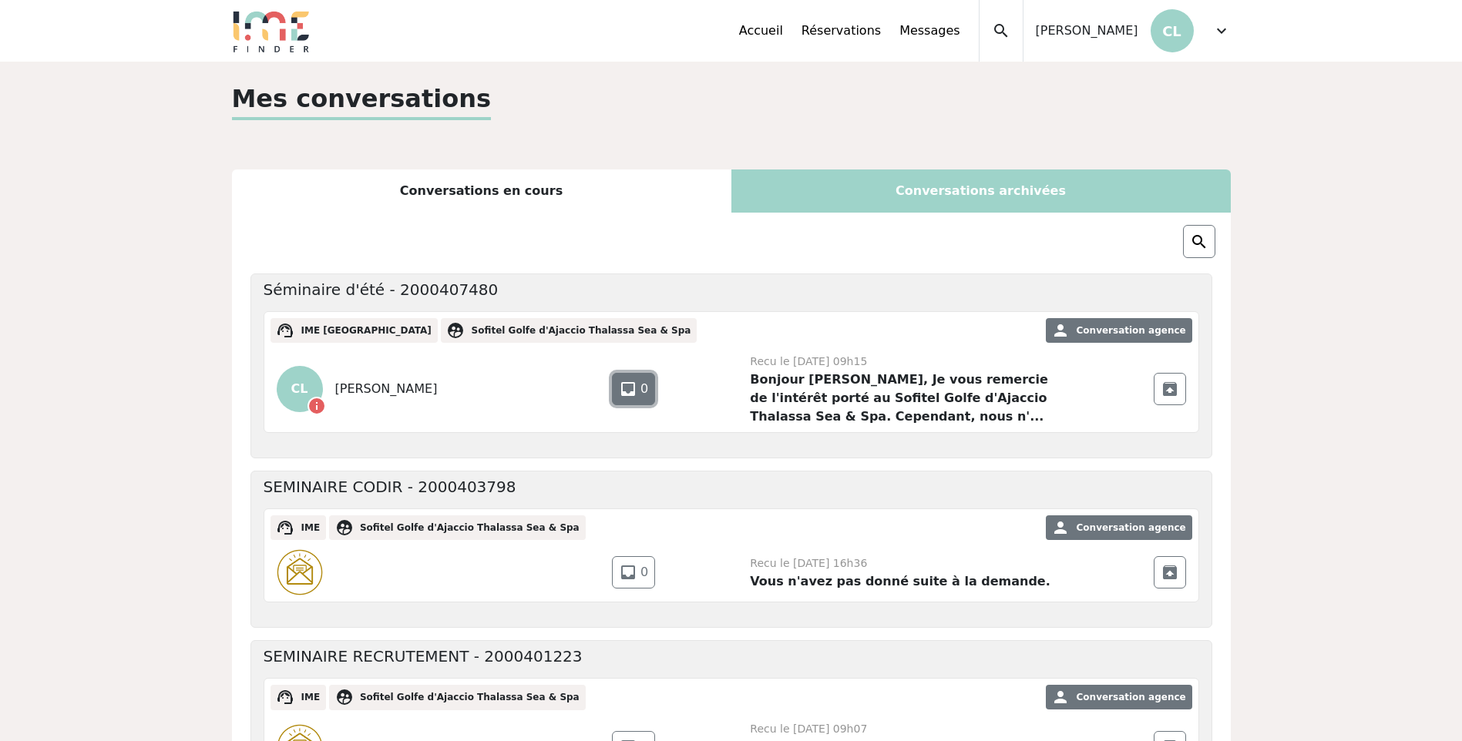  I want to click on strong: Vous n'avez pas donné suite à la demande., so click(899, 581).